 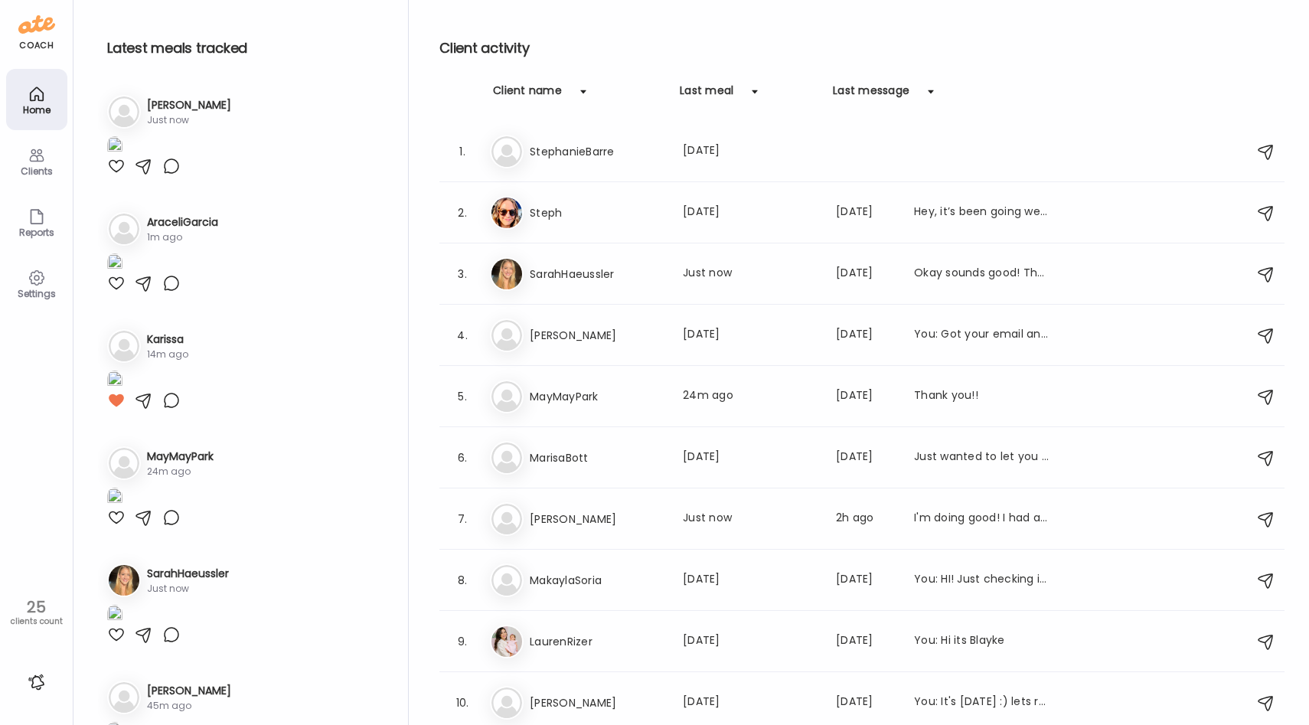 I want to click on h3: AraceliGarcia, so click(x=182, y=222).